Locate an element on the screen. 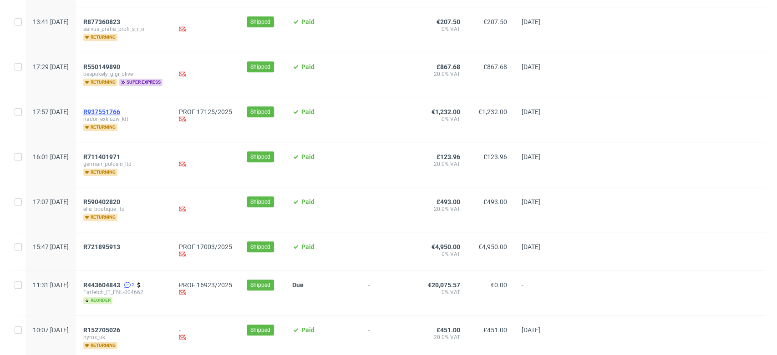  span: elia_boutique_ltd is located at coordinates (124, 209).